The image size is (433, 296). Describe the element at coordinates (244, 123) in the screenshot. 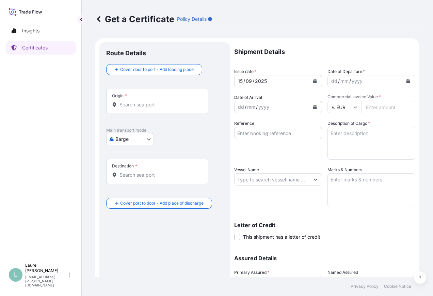

I see `label: Reference` at that location.